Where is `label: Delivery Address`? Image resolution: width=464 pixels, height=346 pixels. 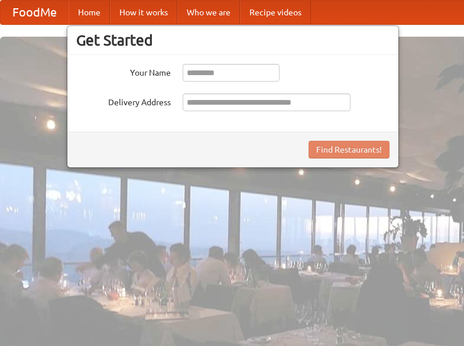 label: Delivery Address is located at coordinates (124, 101).